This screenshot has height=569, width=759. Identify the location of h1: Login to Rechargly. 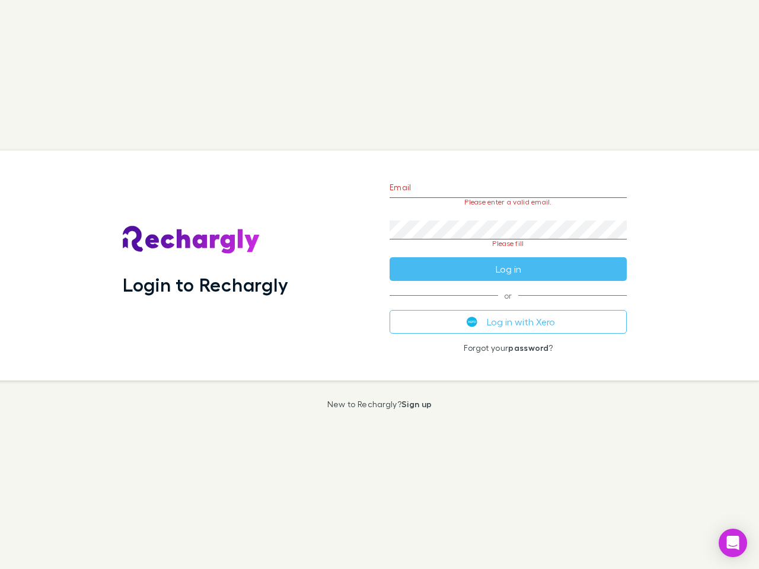
(205, 285).